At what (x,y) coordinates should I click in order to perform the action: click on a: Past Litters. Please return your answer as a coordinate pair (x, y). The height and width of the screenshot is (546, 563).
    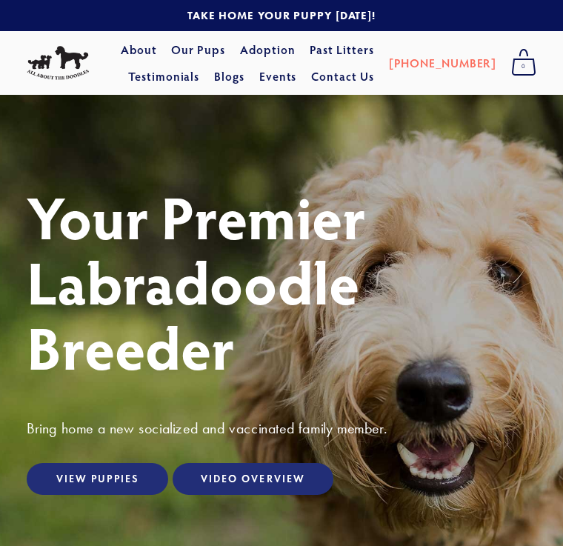
    Looking at the image, I should click on (342, 49).